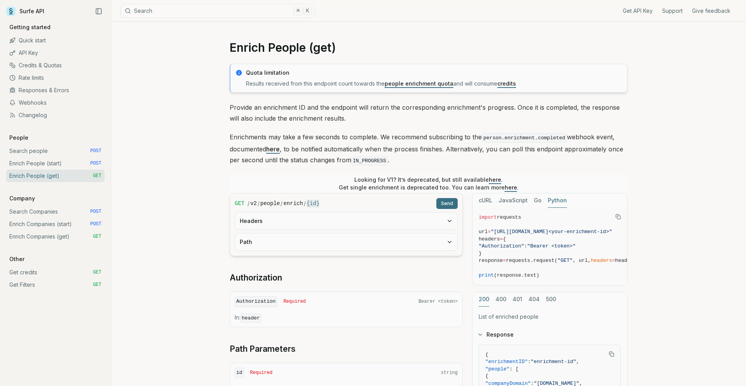 This screenshot has width=746, height=386. What do you see at coordinates (429, 47) in the screenshot?
I see `h1: Enrich People (get)` at bounding box center [429, 47].